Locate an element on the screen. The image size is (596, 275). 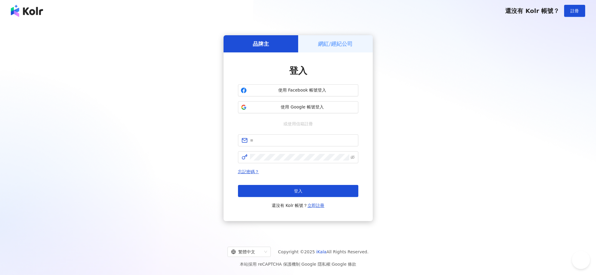
h5: 網紅/經紀公司 is located at coordinates (335, 44).